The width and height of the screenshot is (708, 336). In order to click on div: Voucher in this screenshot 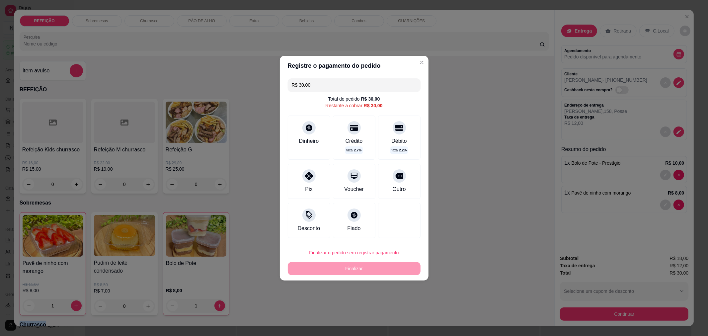, I will do `click(354, 189)`.